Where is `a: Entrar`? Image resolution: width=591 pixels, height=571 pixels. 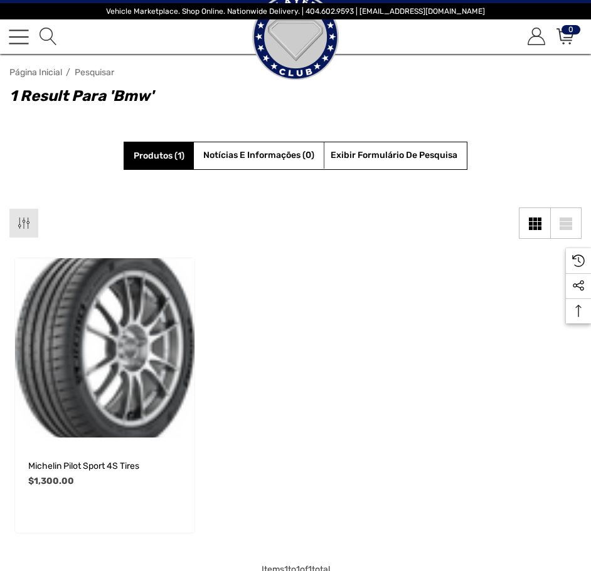
a: Entrar is located at coordinates (535, 36).